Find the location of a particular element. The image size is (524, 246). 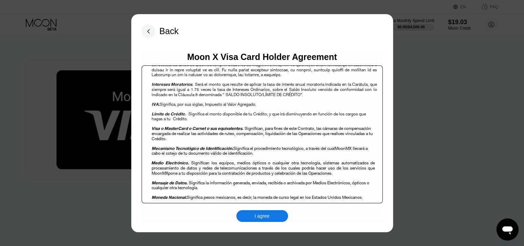

span: Significa la información generada, enviada, recibida o archivada por Medios Electrónicos, ópticos... is located at coordinates (260, 185).